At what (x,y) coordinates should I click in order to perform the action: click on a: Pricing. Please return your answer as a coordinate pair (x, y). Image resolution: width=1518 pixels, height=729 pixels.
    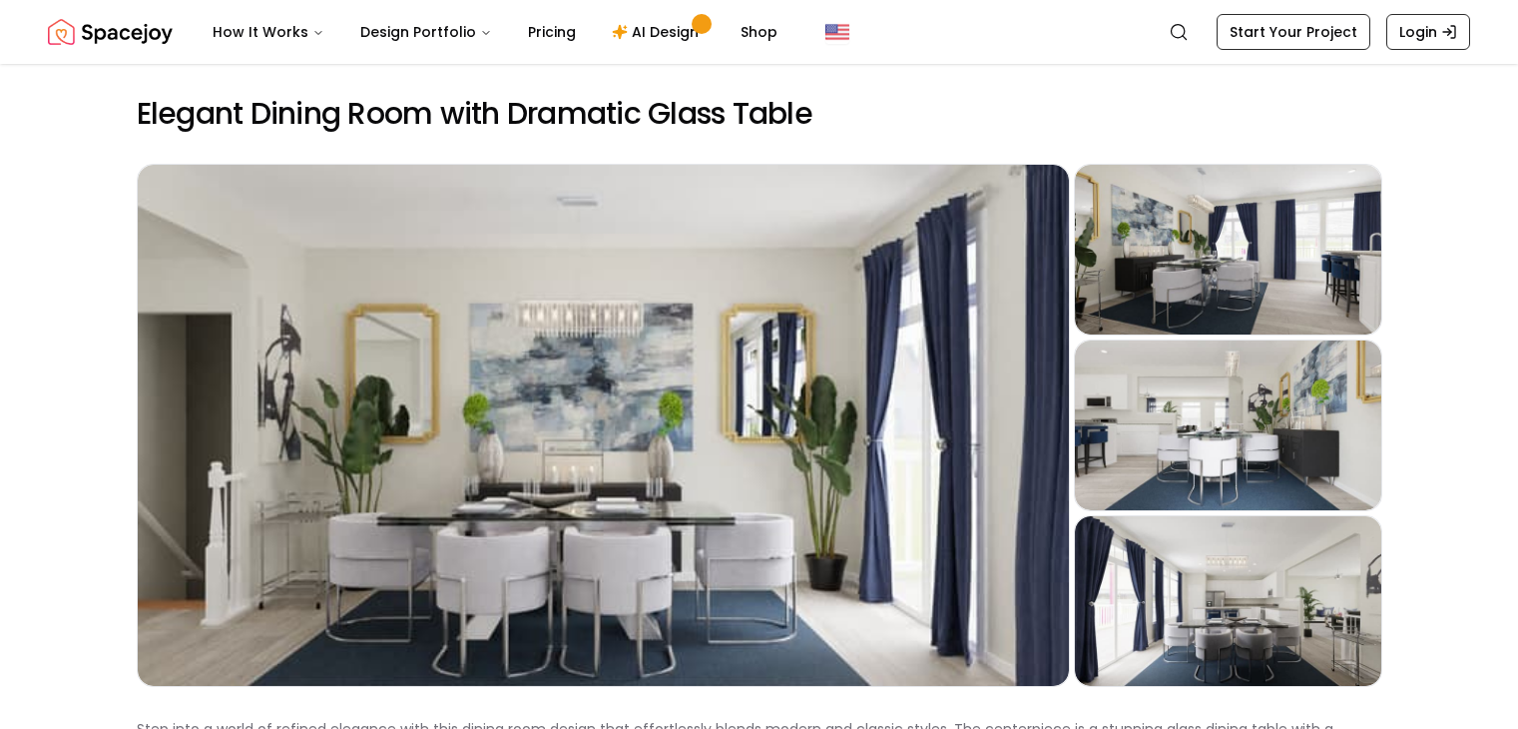
    Looking at the image, I should click on (552, 32).